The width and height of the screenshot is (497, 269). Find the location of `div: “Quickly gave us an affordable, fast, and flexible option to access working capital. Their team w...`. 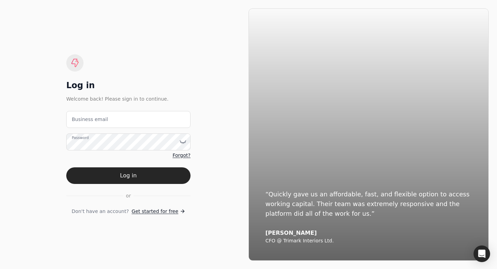

div: “Quickly gave us an affordable, fast, and flexible option to access working capital. Their team w... is located at coordinates (369, 204).